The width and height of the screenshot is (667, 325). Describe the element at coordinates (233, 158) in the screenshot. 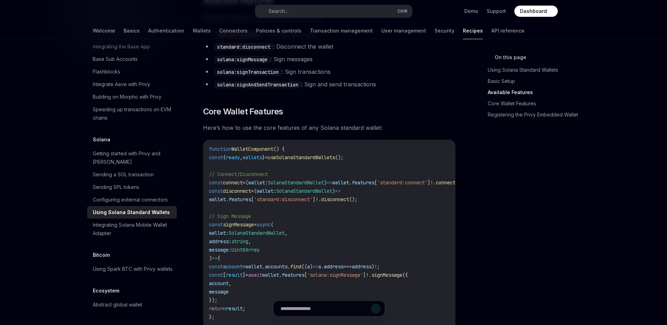

I see `span: ready` at that location.